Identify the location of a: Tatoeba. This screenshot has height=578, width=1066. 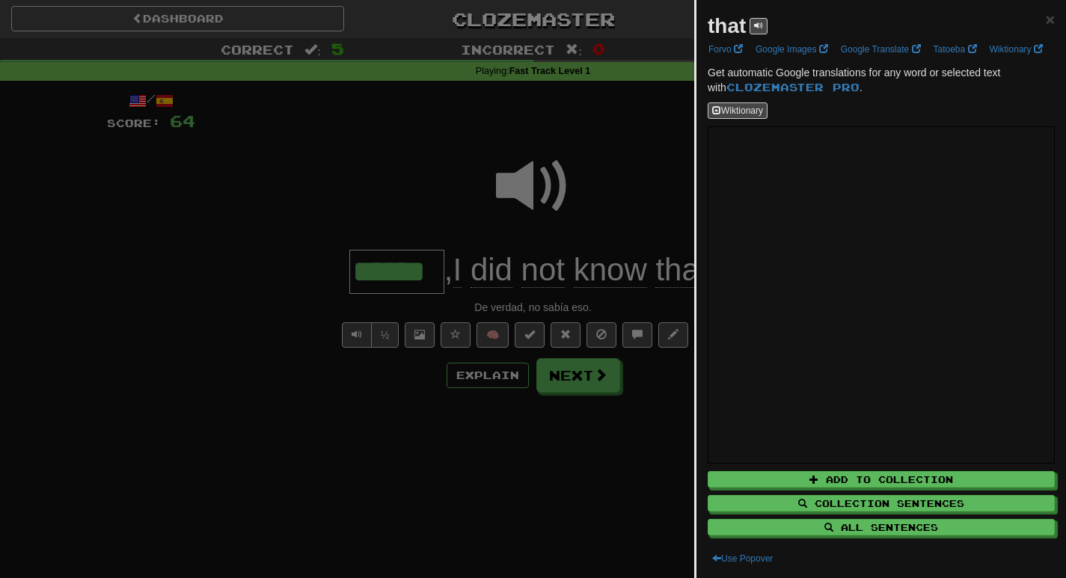
(955, 49).